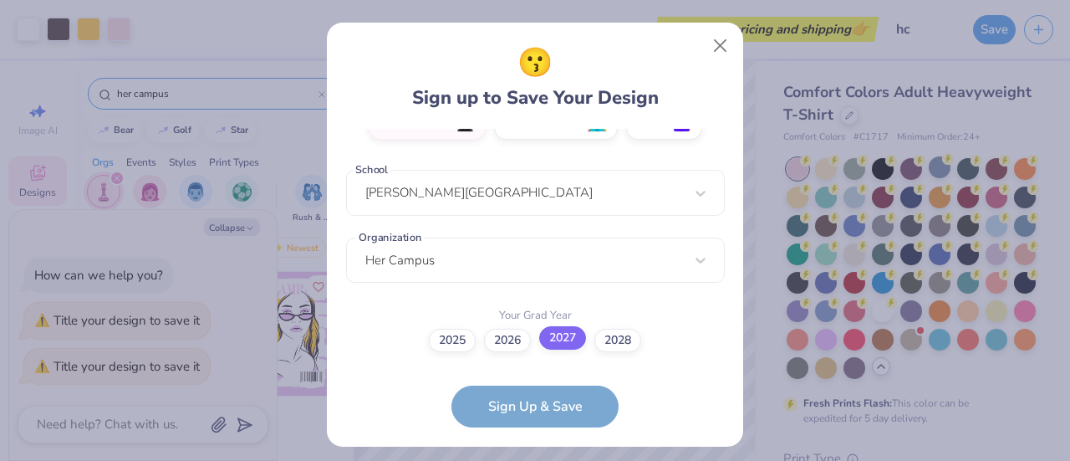  Describe the element at coordinates (372, 170) in the screenshot. I see `label: School` at that location.